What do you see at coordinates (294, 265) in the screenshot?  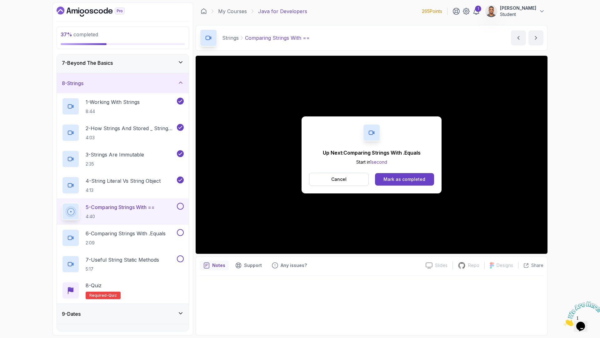 I see `p: Any issues?` at bounding box center [294, 265].